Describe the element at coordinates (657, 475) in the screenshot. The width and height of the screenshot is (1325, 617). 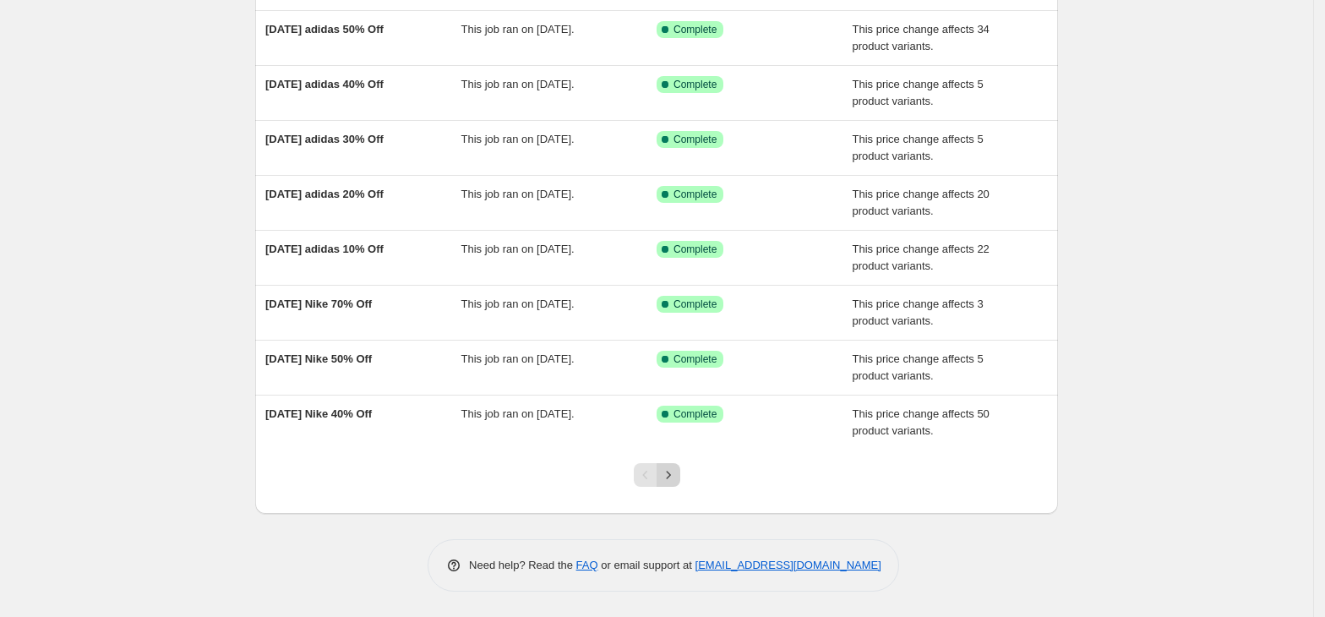
I see `nav: Pagination` at that location.